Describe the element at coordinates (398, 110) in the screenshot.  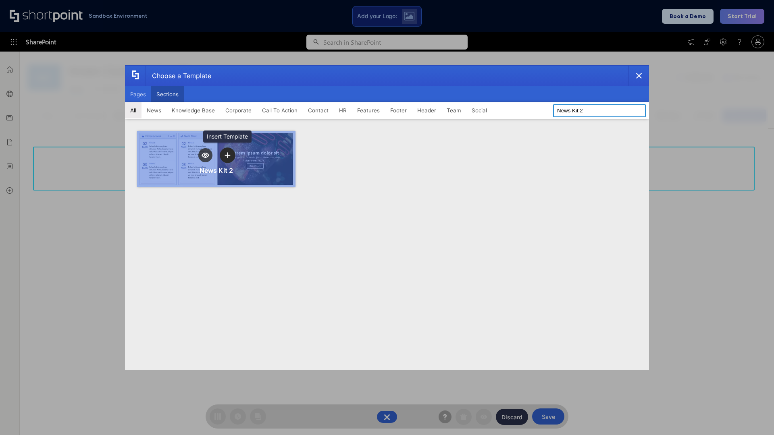
I see `button: Footer` at that location.